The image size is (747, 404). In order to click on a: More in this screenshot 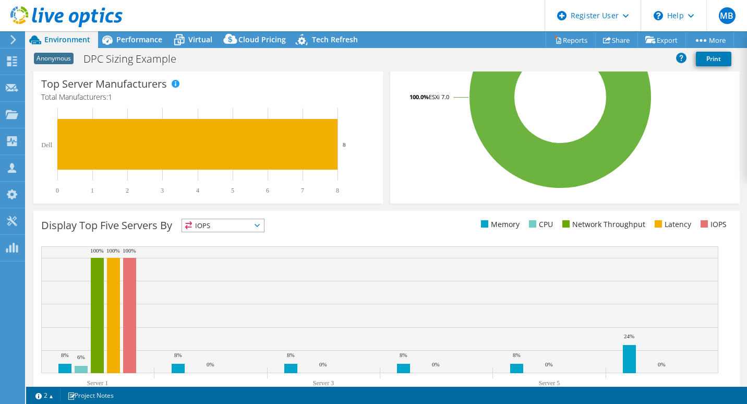, I will do `click(710, 40)`.